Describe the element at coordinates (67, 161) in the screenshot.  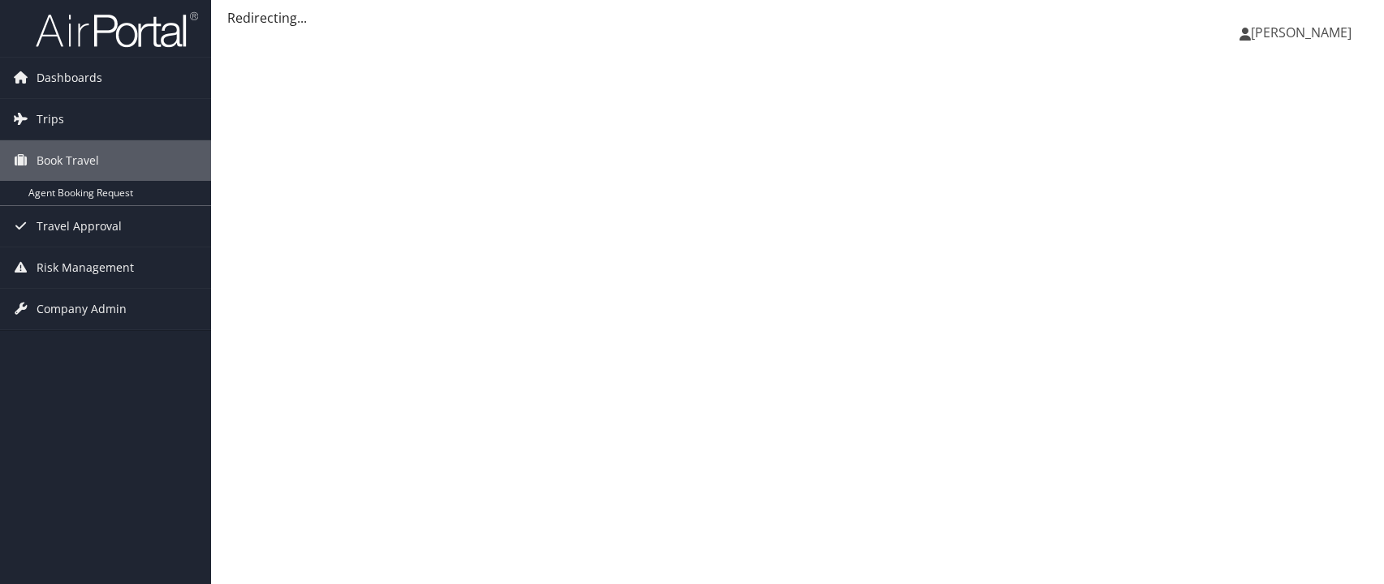
I see `span: Book Travel` at that location.